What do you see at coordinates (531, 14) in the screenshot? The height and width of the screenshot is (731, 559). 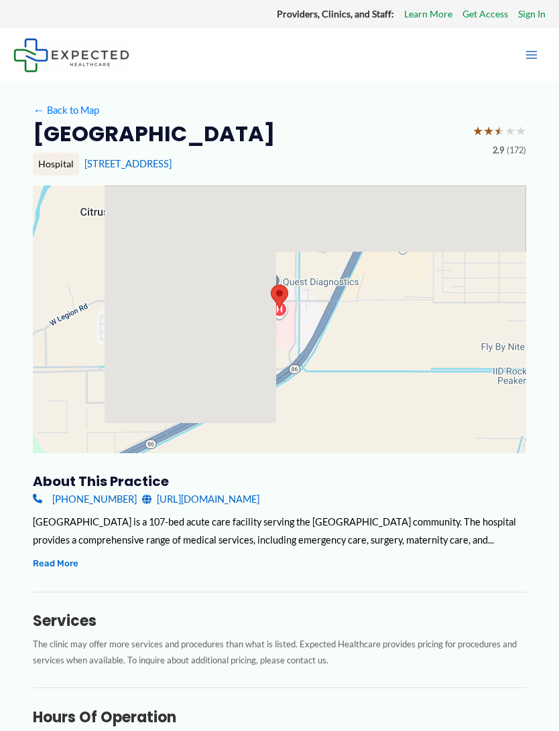 I see `a: Sign In` at bounding box center [531, 14].